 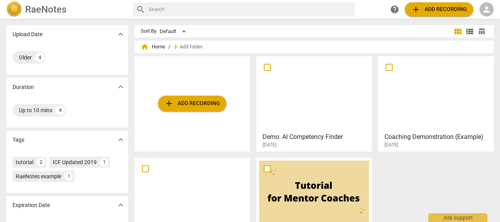 I want to click on span: help, so click(x=395, y=9).